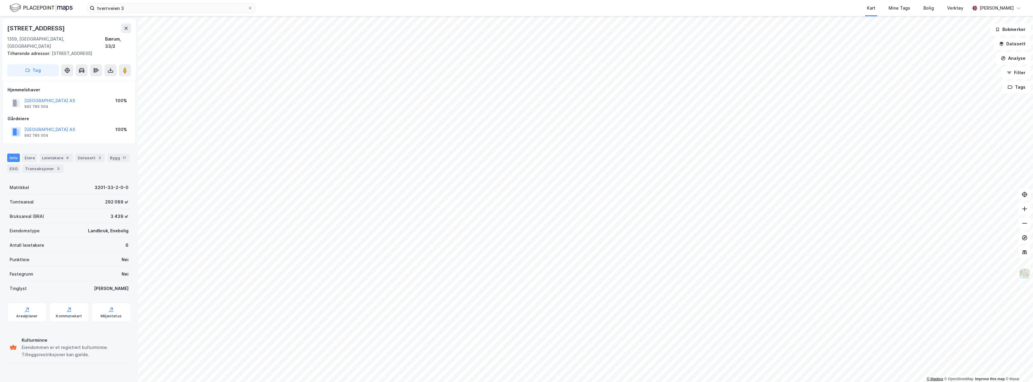  I want to click on div: Info, so click(14, 158).